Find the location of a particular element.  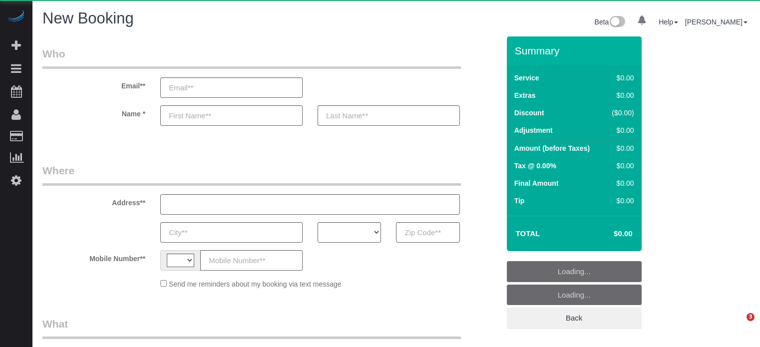

a: Back is located at coordinates (574, 318).